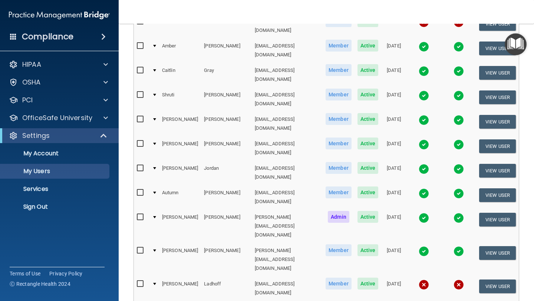 Image resolution: width=534 pixels, height=301 pixels. What do you see at coordinates (47, 37) in the screenshot?
I see `h4: Compliance` at bounding box center [47, 37].